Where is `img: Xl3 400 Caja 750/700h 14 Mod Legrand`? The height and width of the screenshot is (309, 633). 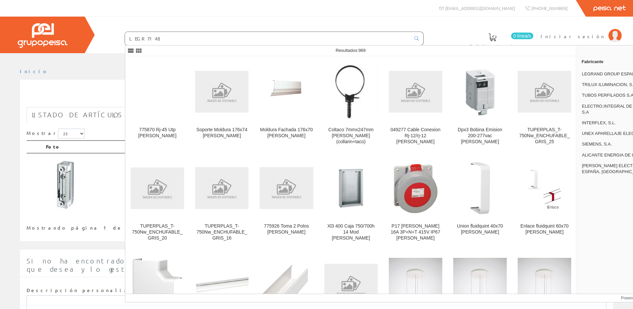
img: Xl3 400 Caja 750/700h 14 Mod Legrand is located at coordinates (351, 188).